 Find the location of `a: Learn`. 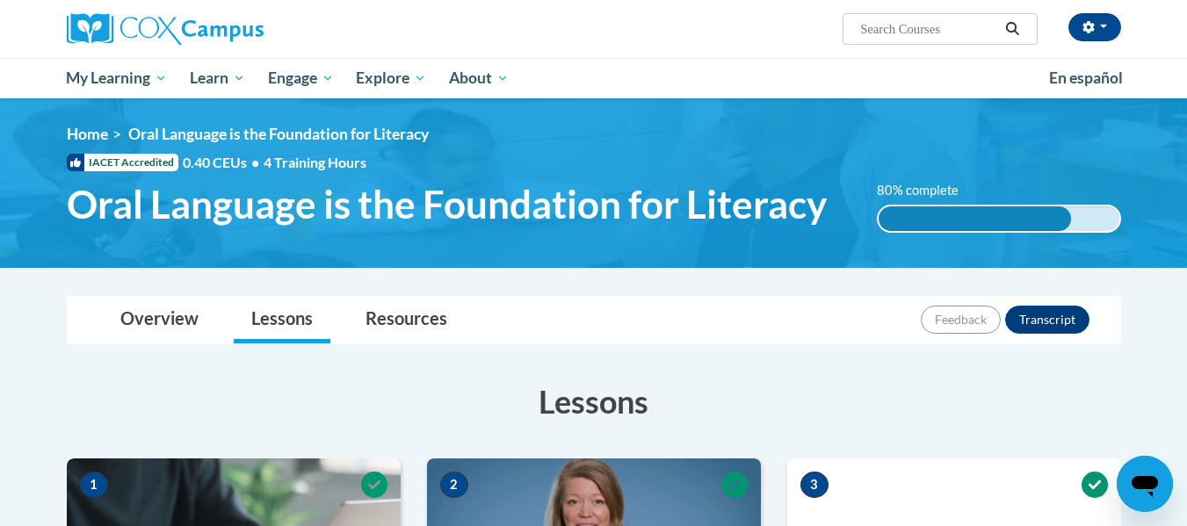

a: Learn is located at coordinates (217, 78).